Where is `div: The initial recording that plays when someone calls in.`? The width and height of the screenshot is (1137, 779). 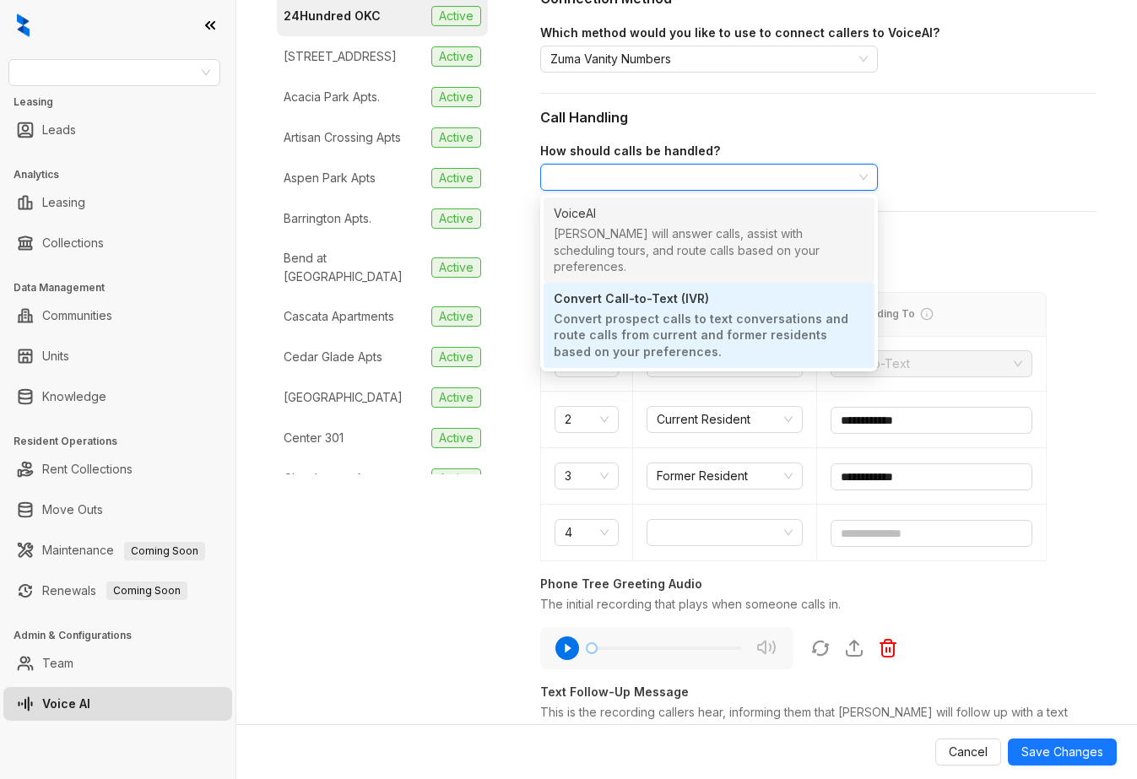
div: The initial recording that plays when someone calls in. is located at coordinates (818, 604).